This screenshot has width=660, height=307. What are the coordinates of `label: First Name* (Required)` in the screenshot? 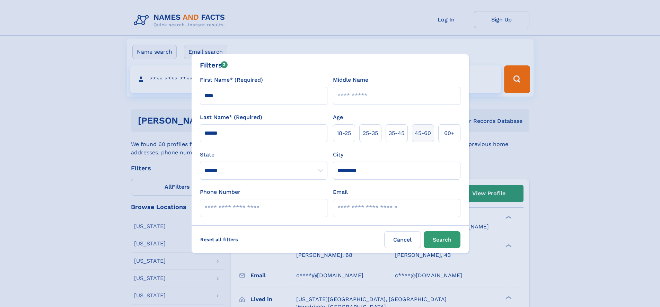 It's located at (231, 80).